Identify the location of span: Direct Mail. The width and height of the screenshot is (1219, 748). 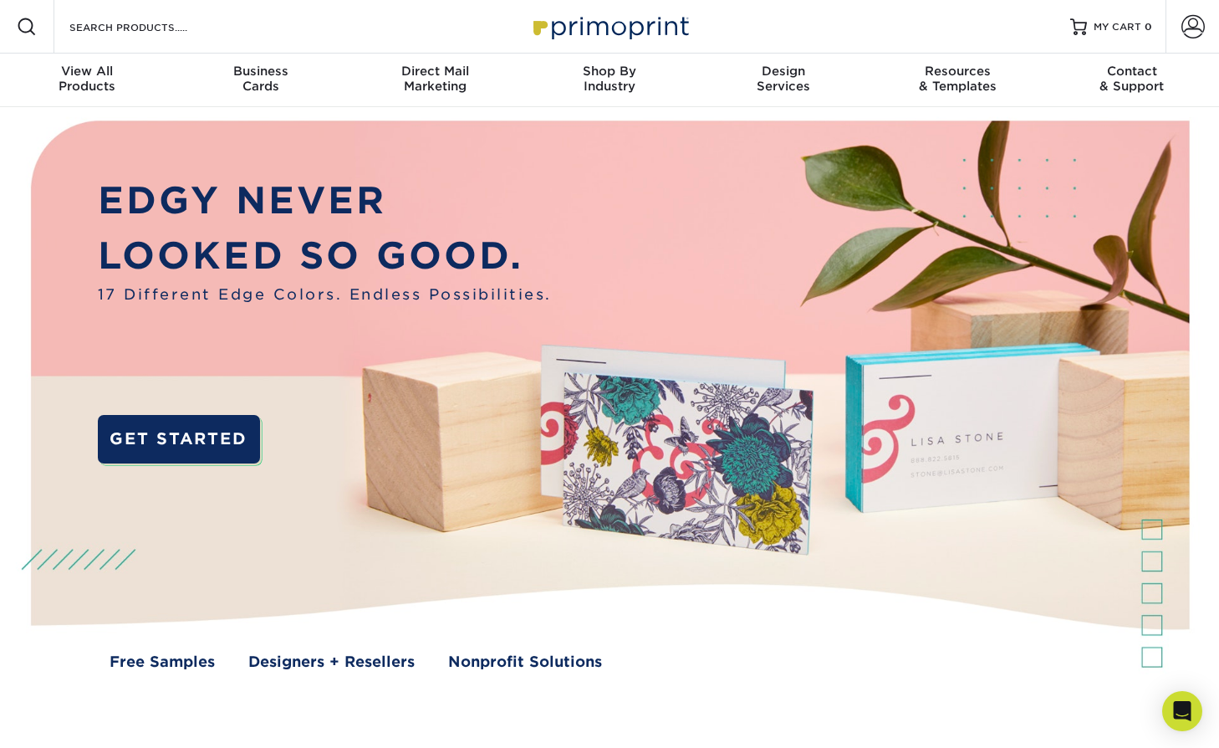
(436, 71).